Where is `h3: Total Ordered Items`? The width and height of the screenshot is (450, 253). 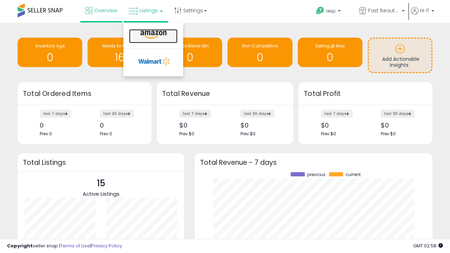 h3: Total Ordered Items is located at coordinates (84, 94).